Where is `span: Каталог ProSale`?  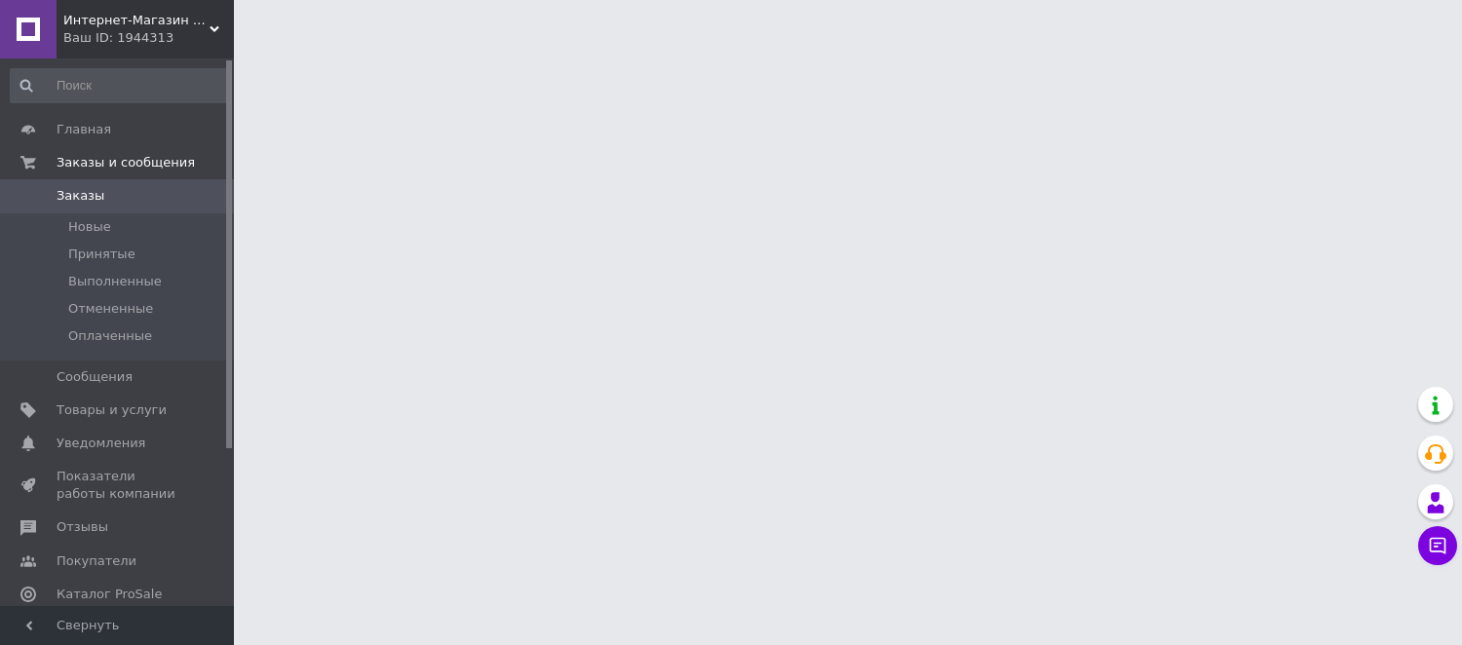 span: Каталог ProSale is located at coordinates (109, 595).